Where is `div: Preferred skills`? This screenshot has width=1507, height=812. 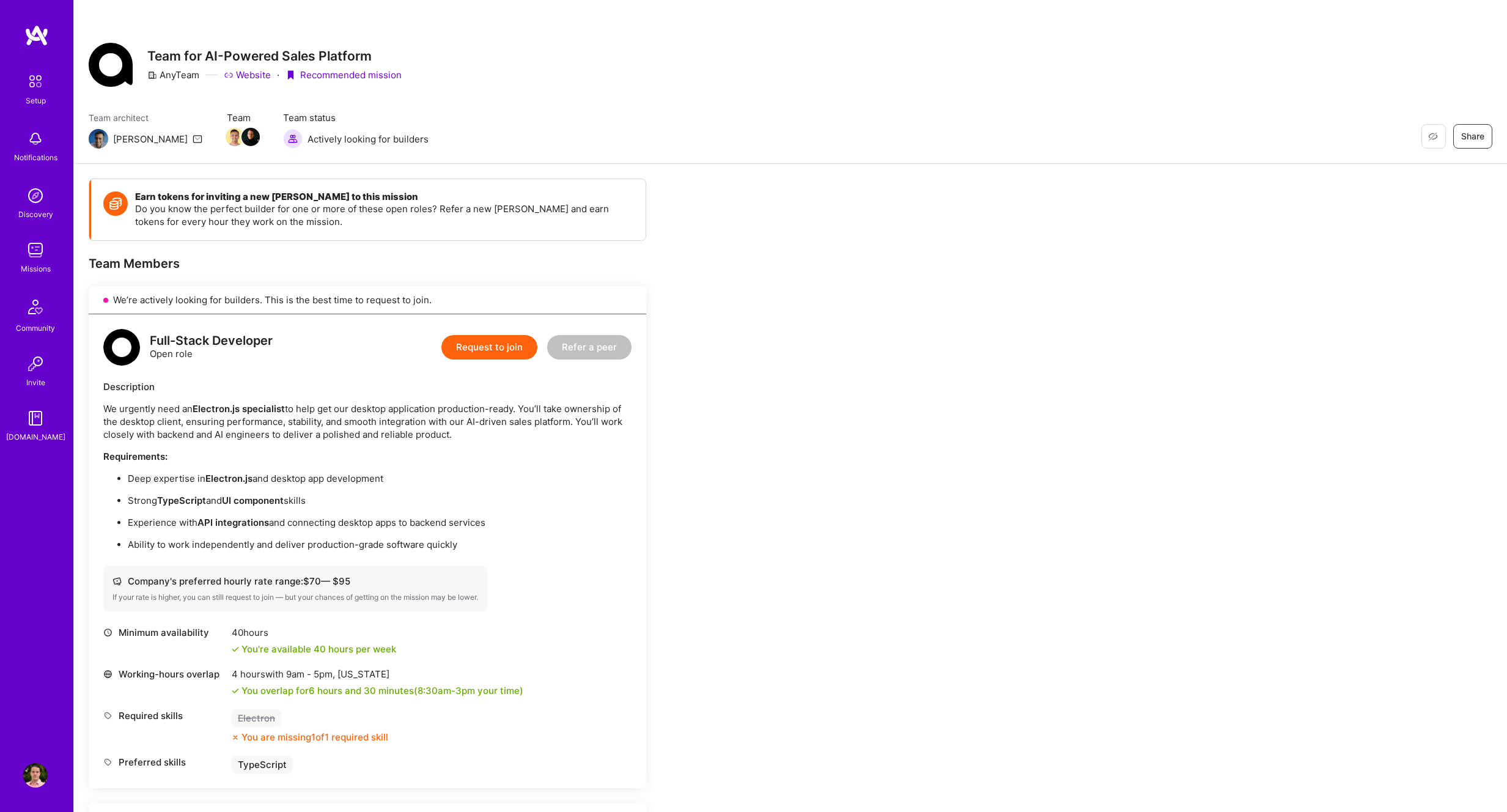 div: Preferred skills is located at coordinates (164, 762).